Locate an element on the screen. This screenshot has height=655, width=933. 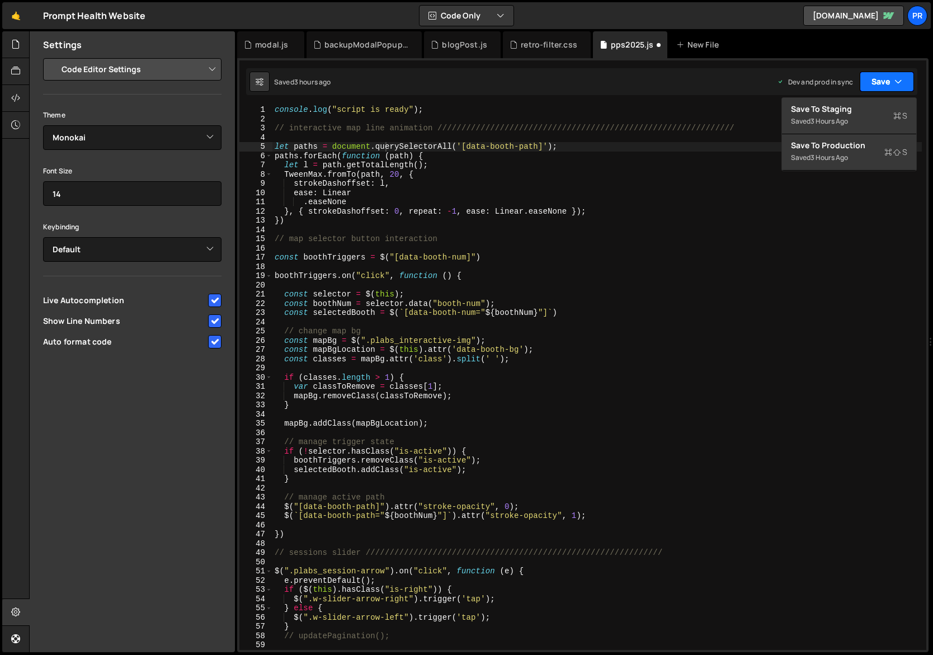
div: 18 is located at coordinates (256, 267).